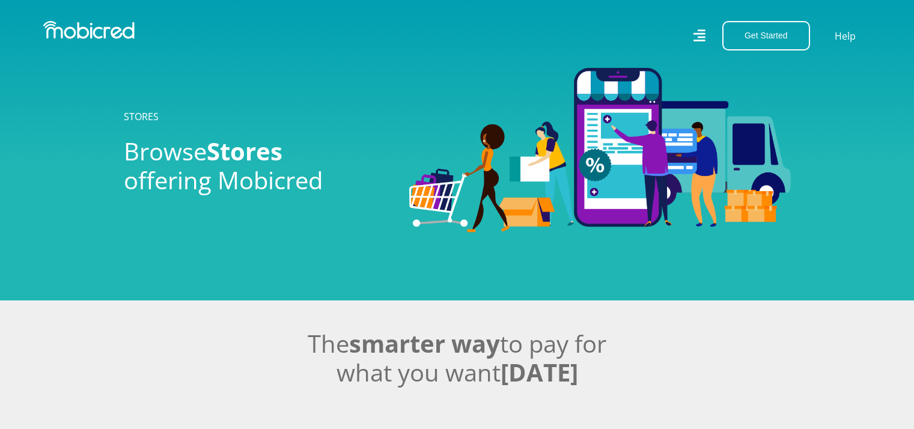 Image resolution: width=914 pixels, height=429 pixels. What do you see at coordinates (257, 166) in the screenshot?
I see `h2: Browse offering Mobicred` at bounding box center [257, 166].